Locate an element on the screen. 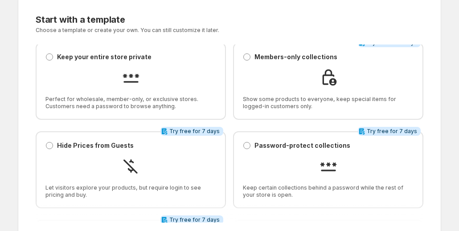  span: Show some products to everyone, keep special items for logged-in customers only. is located at coordinates (328, 103).